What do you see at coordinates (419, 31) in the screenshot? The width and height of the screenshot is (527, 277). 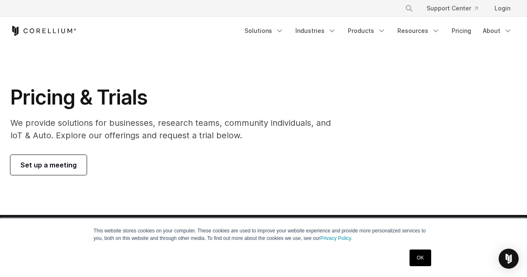 I see `a: Resources` at bounding box center [419, 31].